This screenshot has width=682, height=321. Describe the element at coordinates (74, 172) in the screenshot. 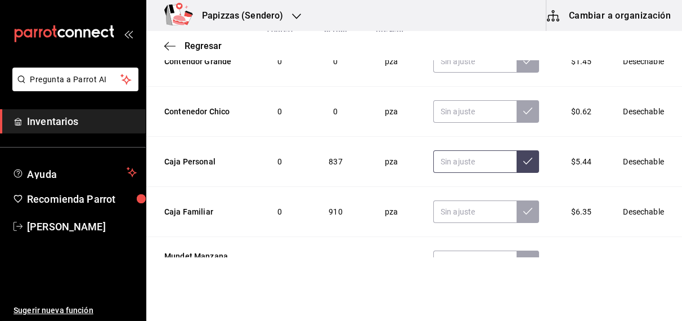

I see `span: Ayuda` at that location.